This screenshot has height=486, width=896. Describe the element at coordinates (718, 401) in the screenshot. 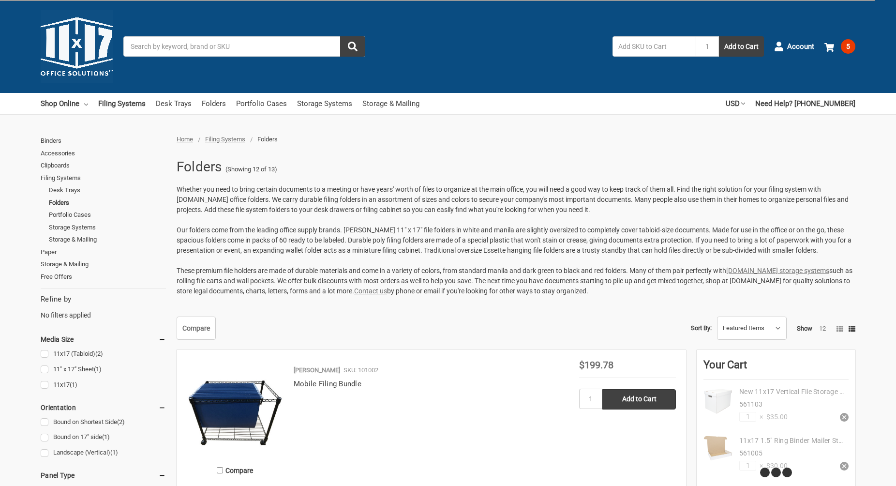

I see `img: New 11x17 Vertical File Storage Box (2 boxes with lids)` at that location.